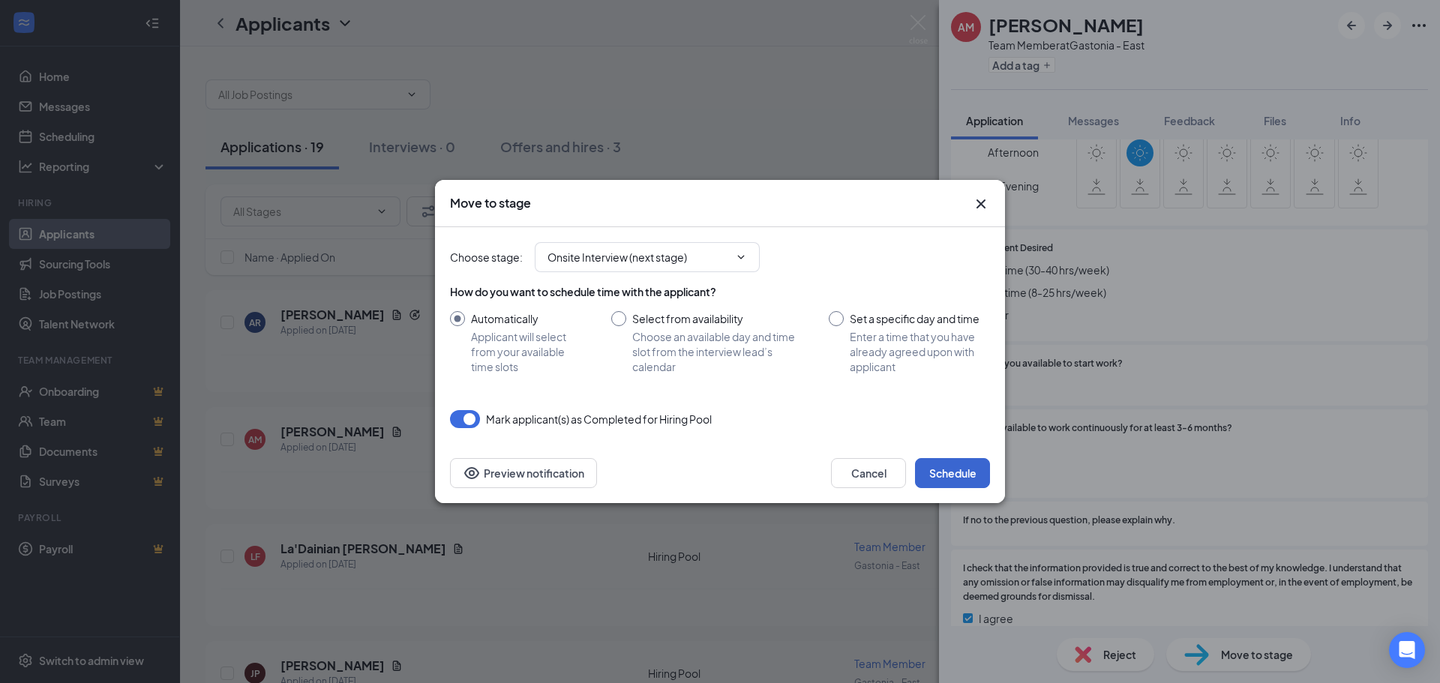  Describe the element at coordinates (868, 473) in the screenshot. I see `button: Cancel` at that location.